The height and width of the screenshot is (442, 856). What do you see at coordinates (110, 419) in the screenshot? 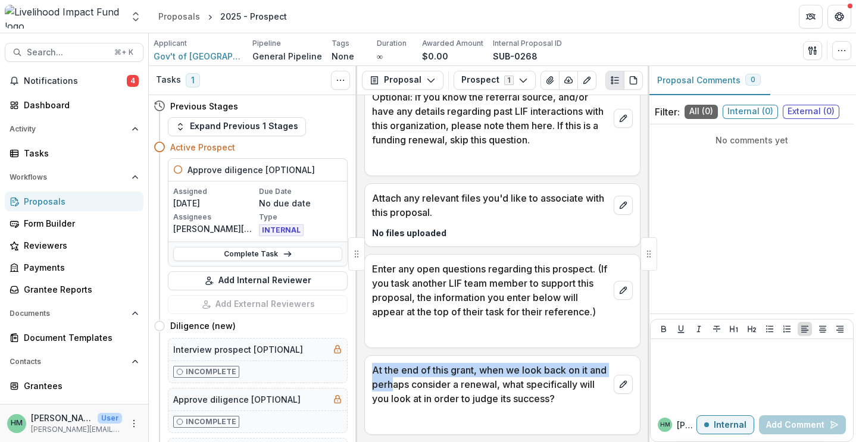
I see `p: User` at bounding box center [110, 419].